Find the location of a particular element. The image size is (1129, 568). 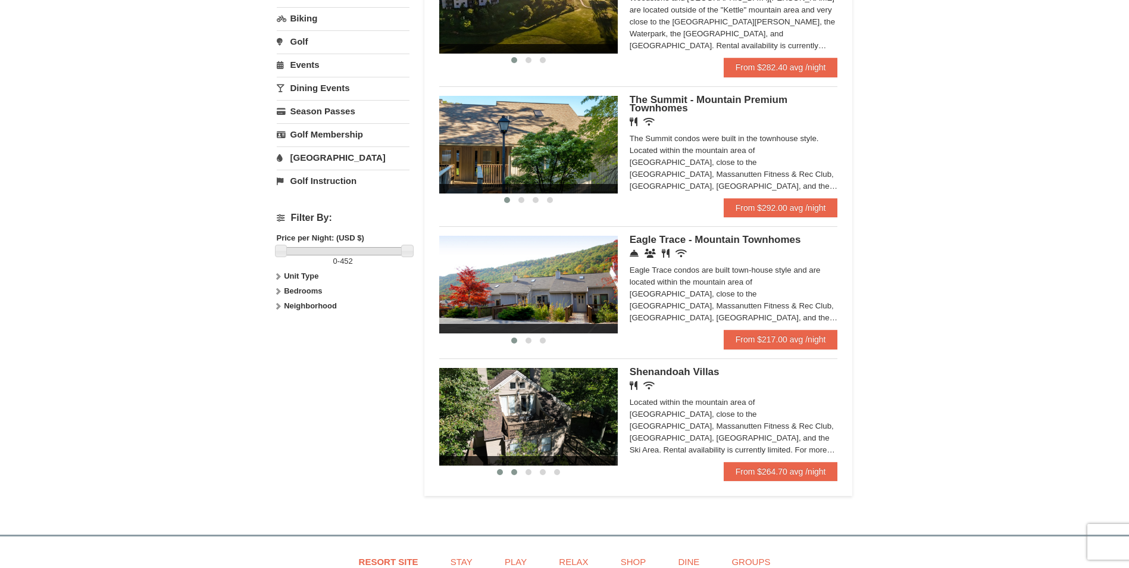

h4: Filter By: is located at coordinates (343, 218).